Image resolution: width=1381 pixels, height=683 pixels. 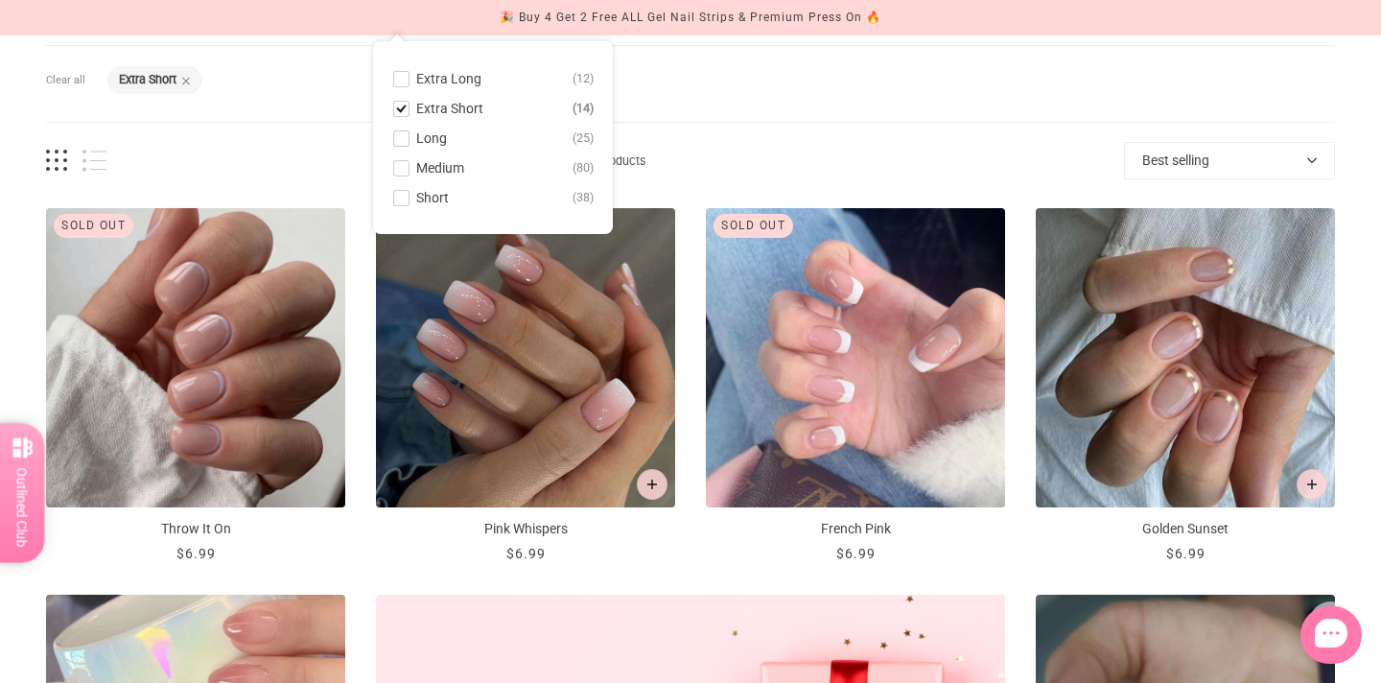 I want to click on p: French Pink, so click(x=855, y=528).